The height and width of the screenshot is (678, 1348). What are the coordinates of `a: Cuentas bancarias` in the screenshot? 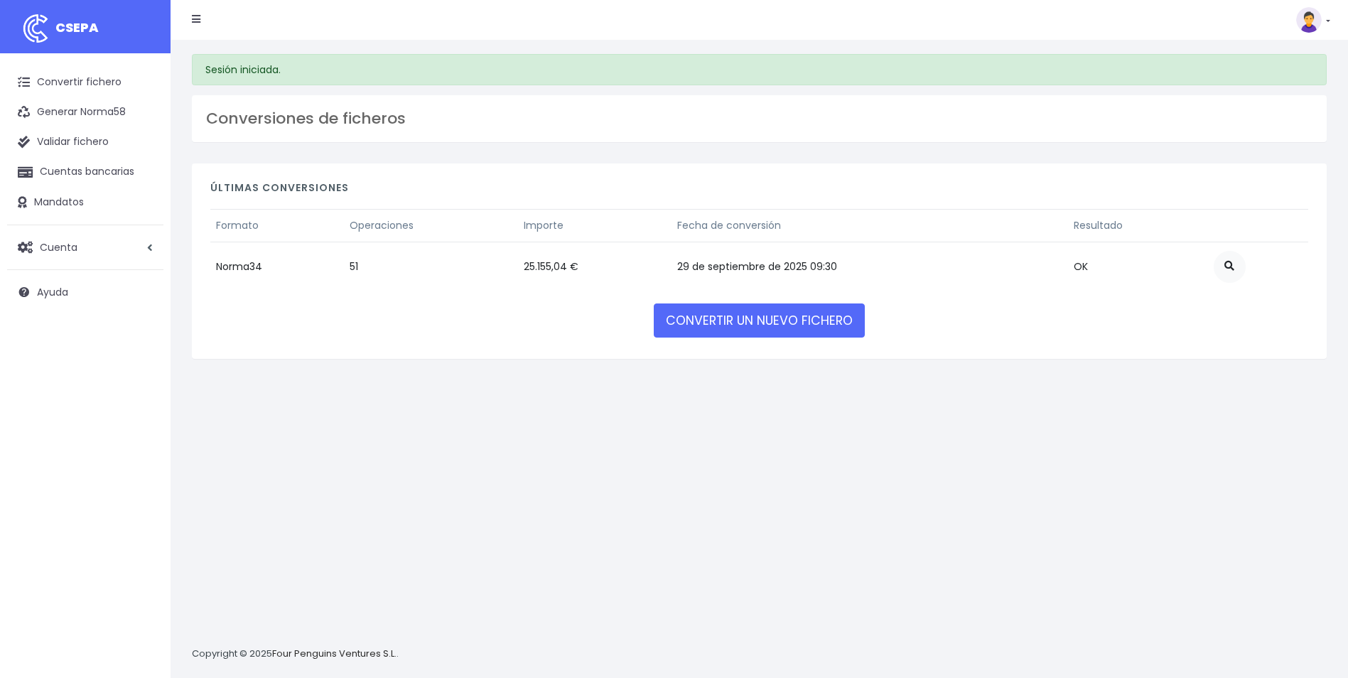 It's located at (85, 172).